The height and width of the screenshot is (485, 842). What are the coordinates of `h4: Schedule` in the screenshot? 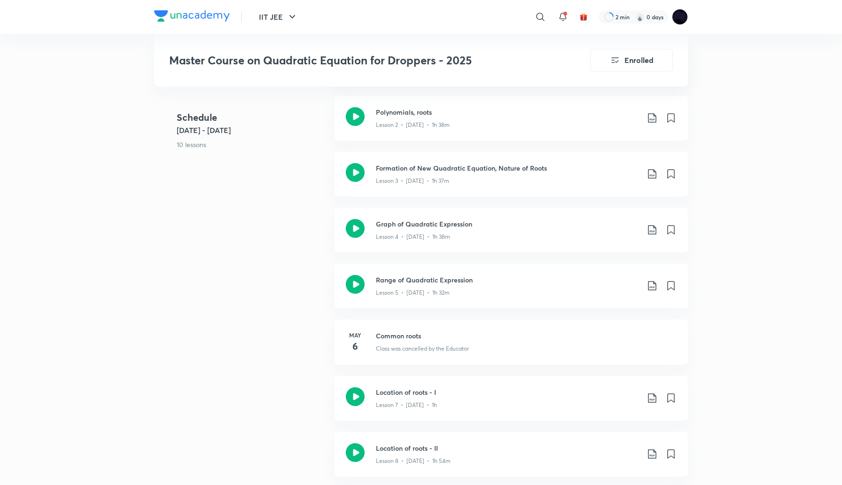 It's located at (252, 117).